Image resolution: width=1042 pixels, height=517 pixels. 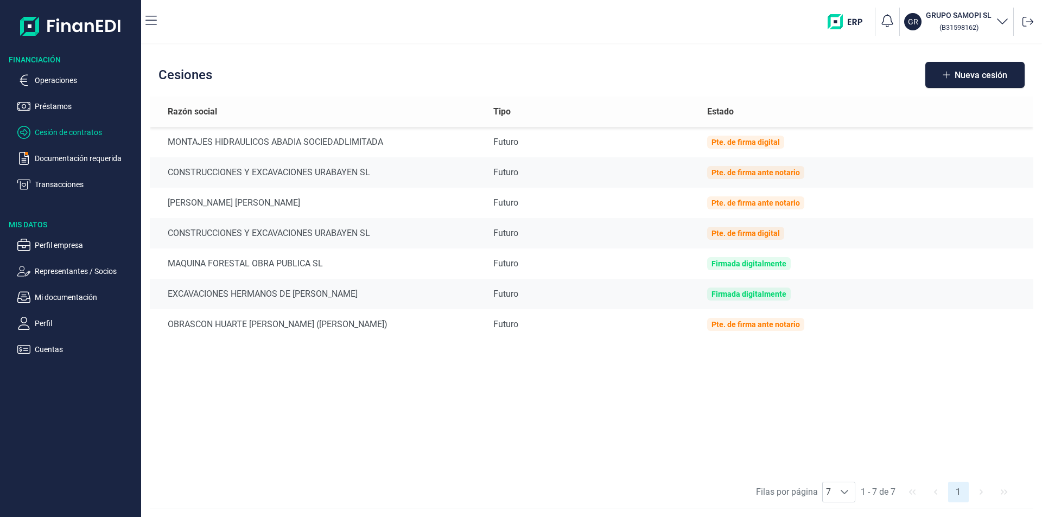 I want to click on button: Documentación requerida, so click(x=77, y=158).